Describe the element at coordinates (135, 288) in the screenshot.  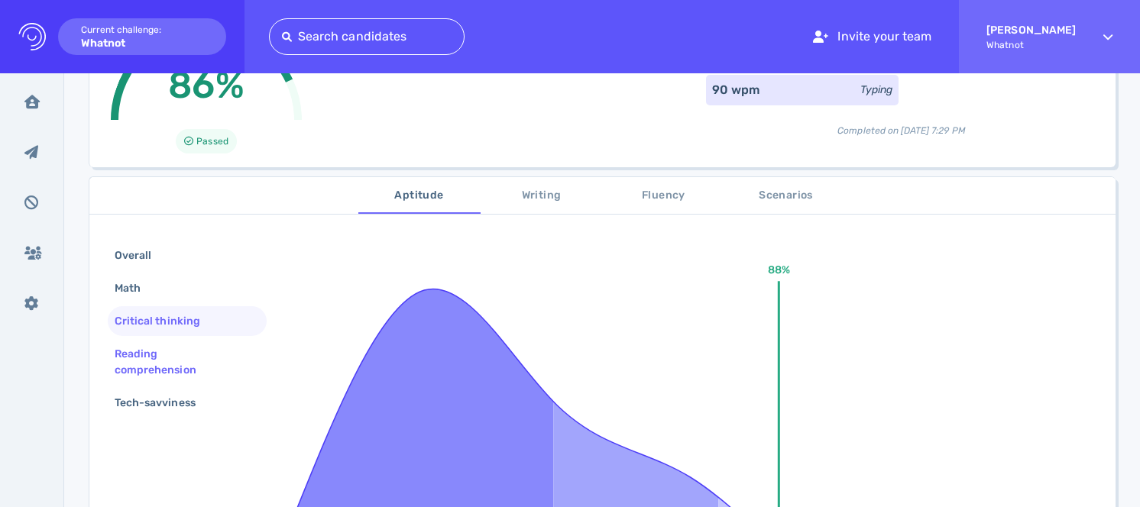
I see `div: Math` at that location.